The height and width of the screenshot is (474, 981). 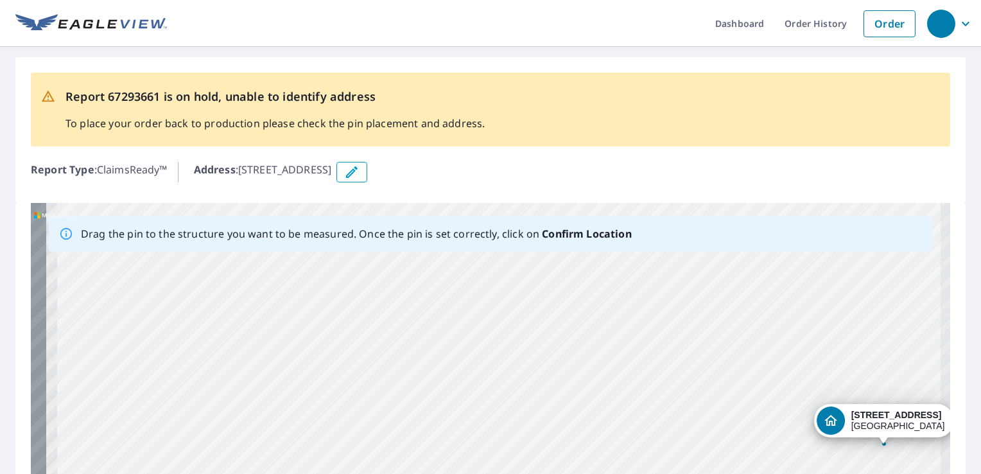 What do you see at coordinates (884, 424) in the screenshot?
I see `div: Dropped pin, building 1, Residential property, 3613 State Road 2130 Anton, TX 79313` at bounding box center [884, 424].